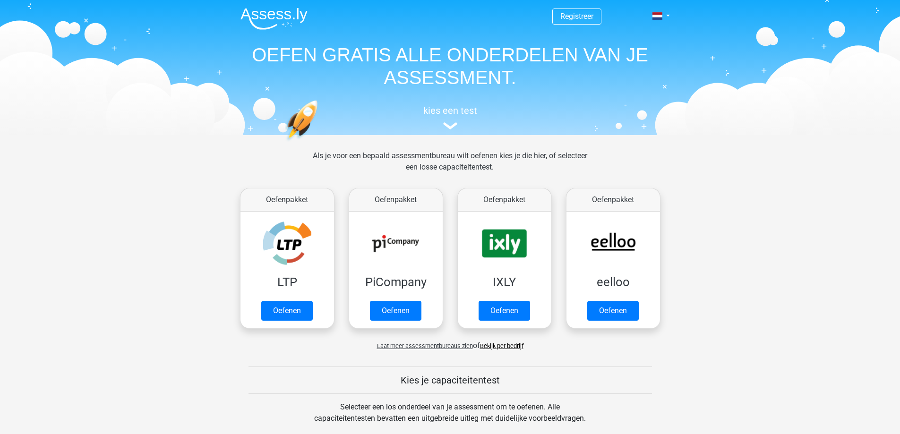 The image size is (900, 434). Describe the element at coordinates (450, 111) in the screenshot. I see `h5: kies een test` at that location.